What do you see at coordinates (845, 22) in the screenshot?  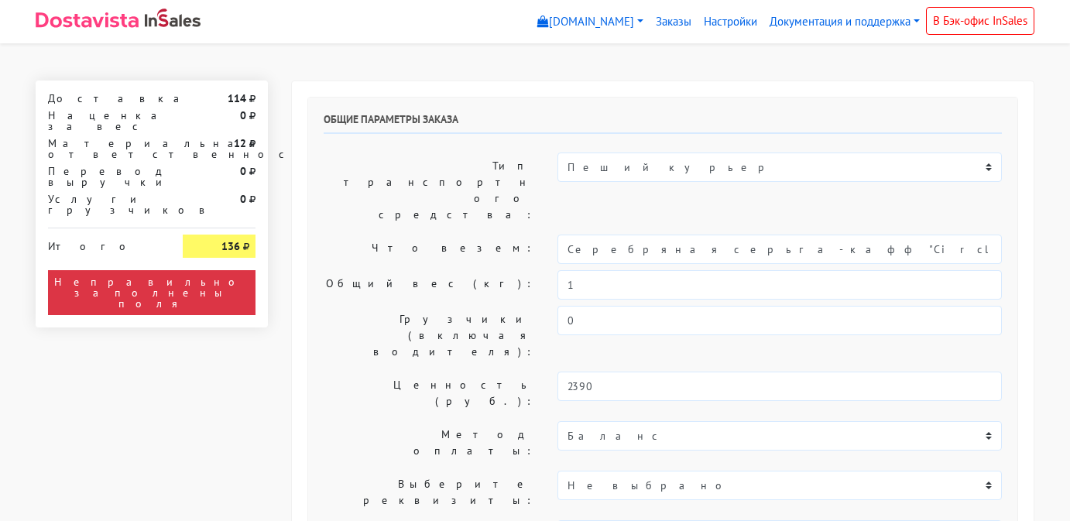 I see `a: Документация и поддержка` at bounding box center [845, 22].